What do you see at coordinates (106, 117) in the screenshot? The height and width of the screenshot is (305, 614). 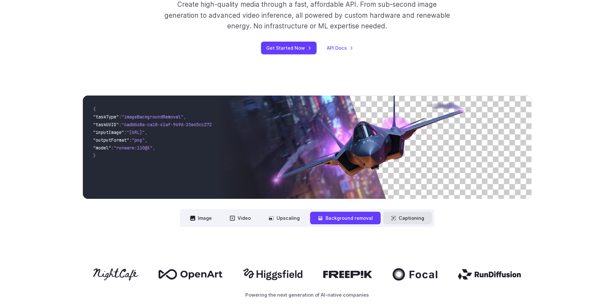 I see `span: "taskType"` at bounding box center [106, 117].